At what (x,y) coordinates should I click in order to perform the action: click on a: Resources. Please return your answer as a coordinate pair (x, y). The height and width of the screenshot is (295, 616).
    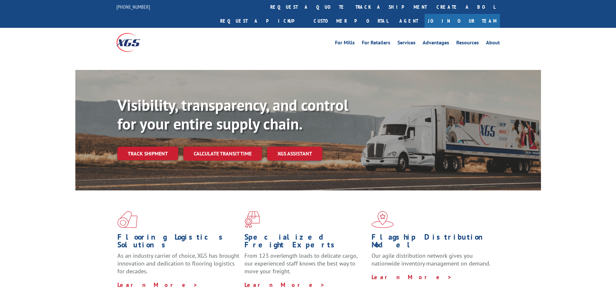
    Looking at the image, I should click on (467, 44).